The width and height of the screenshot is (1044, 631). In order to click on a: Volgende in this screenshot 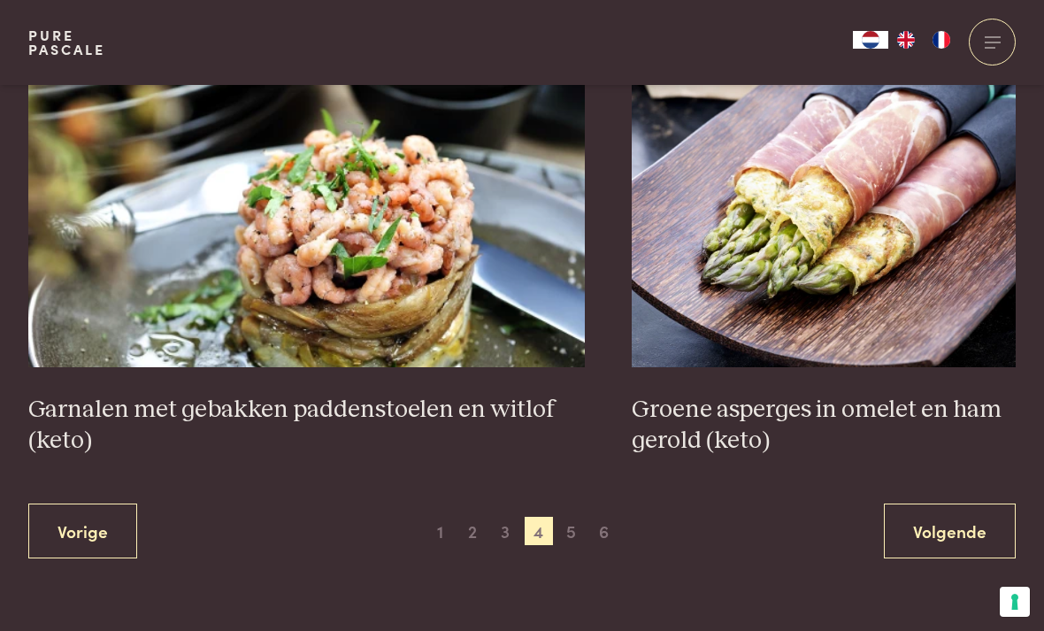, I will do `click(950, 531)`.